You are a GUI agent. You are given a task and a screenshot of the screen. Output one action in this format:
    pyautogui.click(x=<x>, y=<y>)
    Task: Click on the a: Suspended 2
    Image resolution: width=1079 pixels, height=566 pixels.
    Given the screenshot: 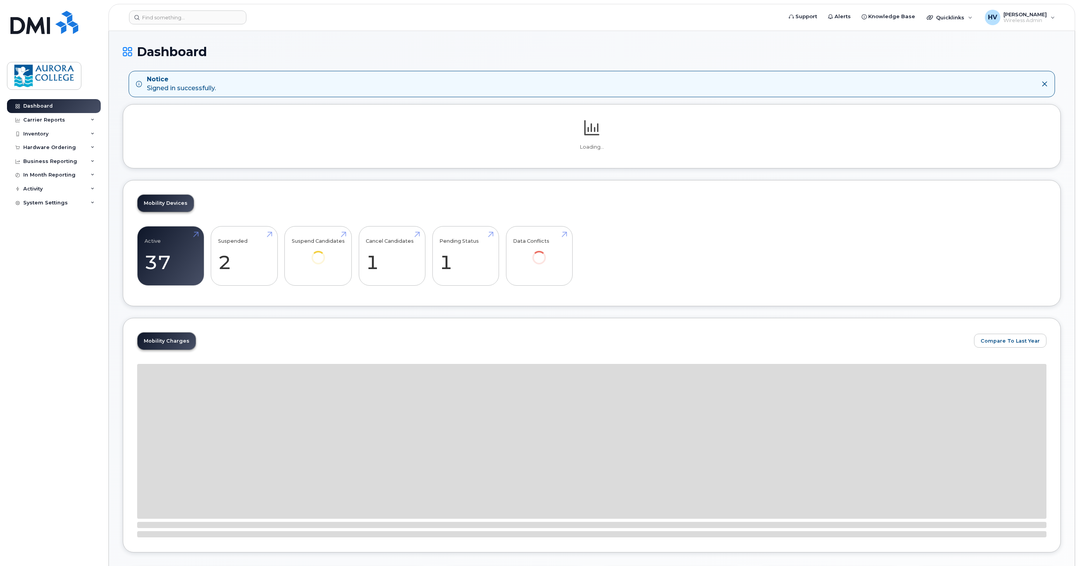 What is the action you would take?
    pyautogui.click(x=244, y=256)
    